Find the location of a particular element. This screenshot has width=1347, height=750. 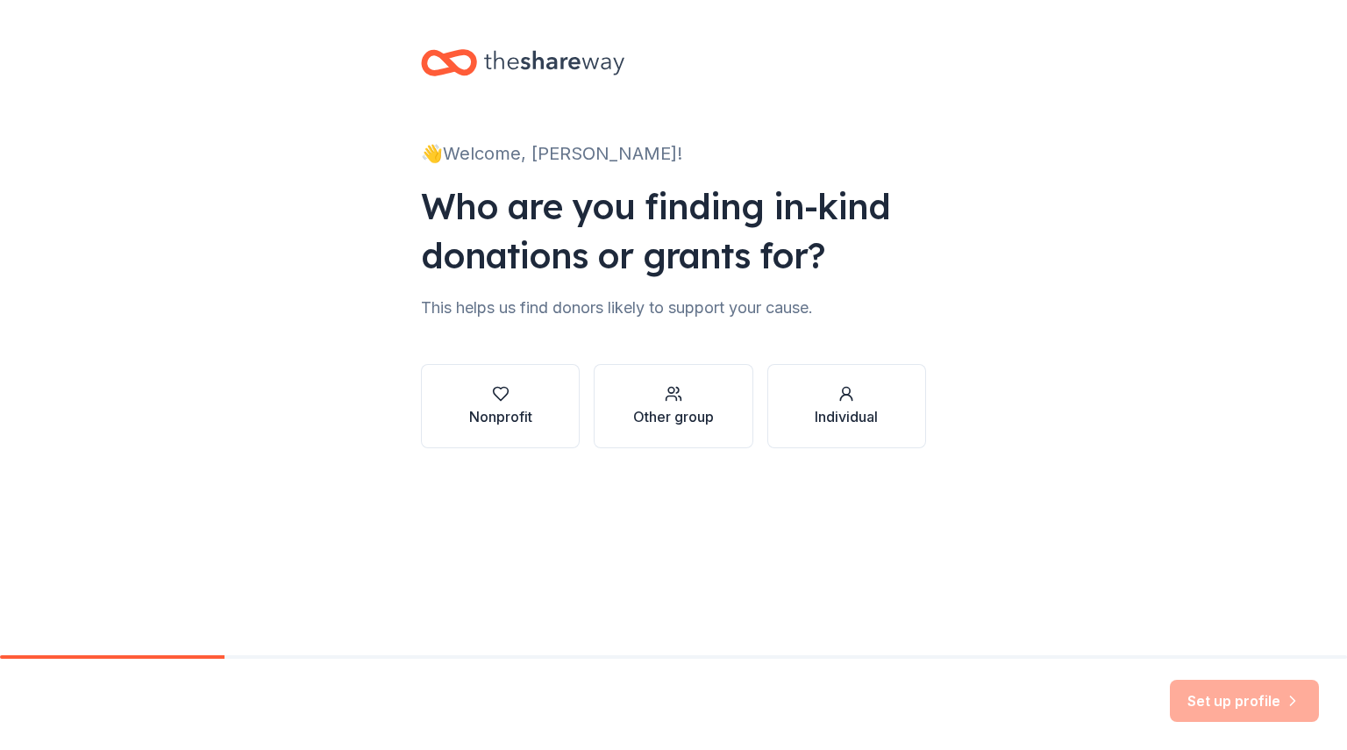

button: Other group is located at coordinates (672, 406).